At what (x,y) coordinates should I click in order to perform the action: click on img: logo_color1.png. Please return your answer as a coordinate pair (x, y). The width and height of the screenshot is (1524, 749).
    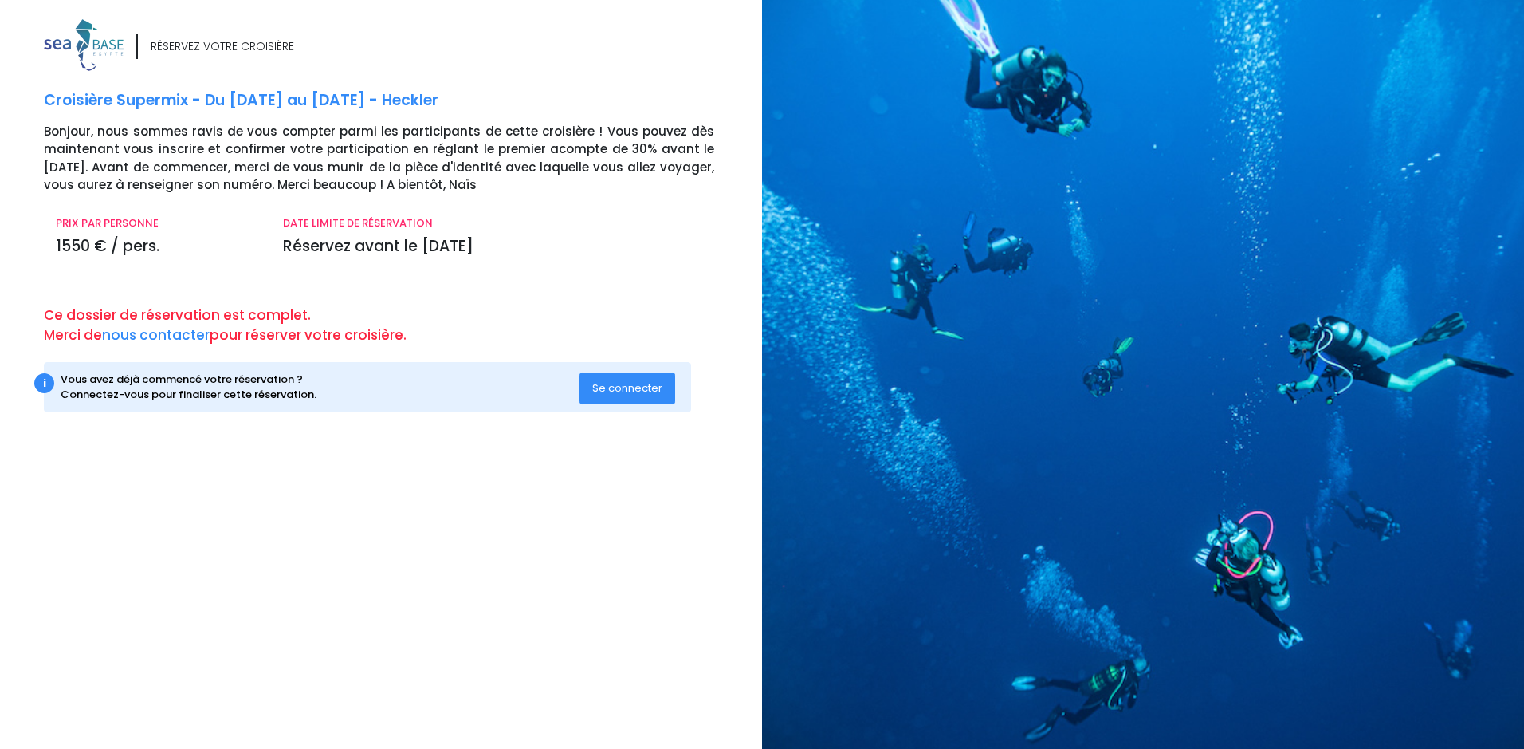
    Looking at the image, I should click on (84, 45).